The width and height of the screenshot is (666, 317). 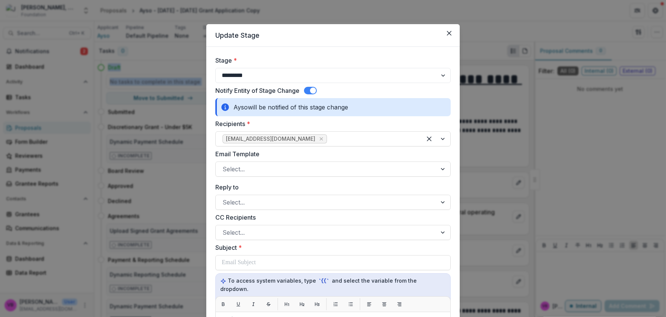 I want to click on button: Align right, so click(x=399, y=304).